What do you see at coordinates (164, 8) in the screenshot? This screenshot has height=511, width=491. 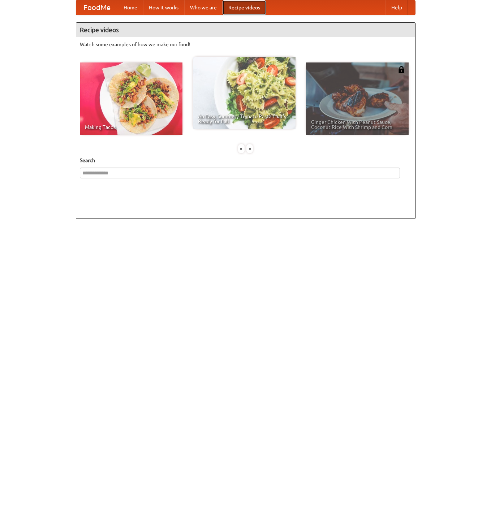 I see `a: How it works` at bounding box center [164, 8].